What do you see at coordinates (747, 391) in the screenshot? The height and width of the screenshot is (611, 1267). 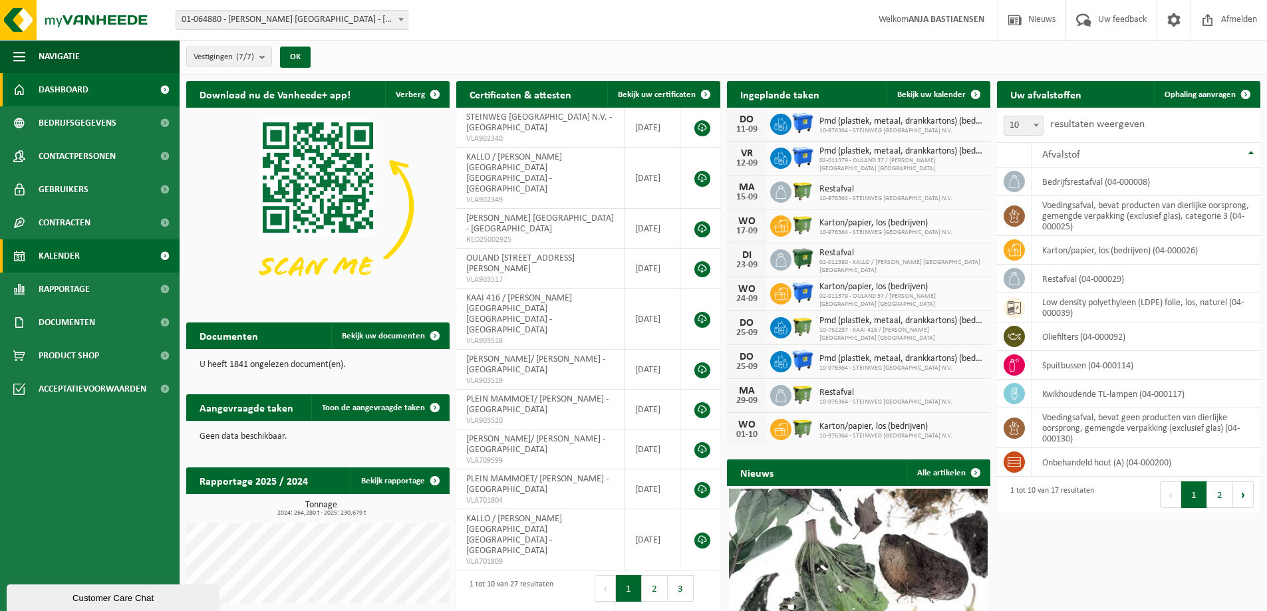 I see `div: MA` at bounding box center [747, 391].